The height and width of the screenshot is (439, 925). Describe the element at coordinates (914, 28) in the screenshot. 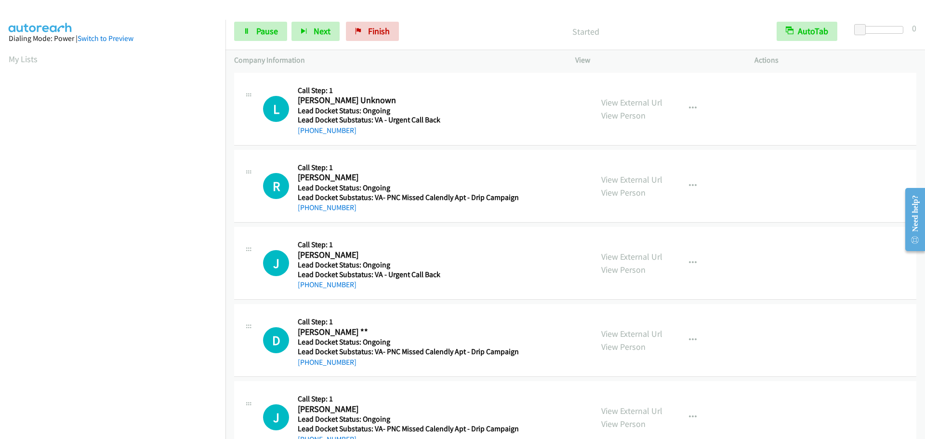

I see `div: 0` at that location.